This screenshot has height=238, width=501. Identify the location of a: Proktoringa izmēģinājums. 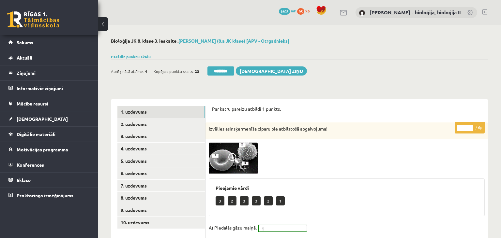
(49, 196).